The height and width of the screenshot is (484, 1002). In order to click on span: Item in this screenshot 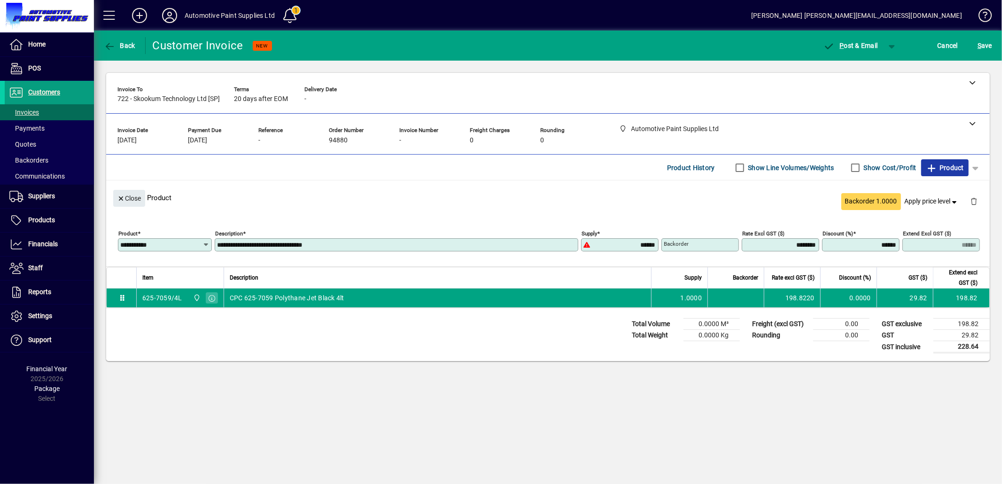, I will do `click(148, 278)`.